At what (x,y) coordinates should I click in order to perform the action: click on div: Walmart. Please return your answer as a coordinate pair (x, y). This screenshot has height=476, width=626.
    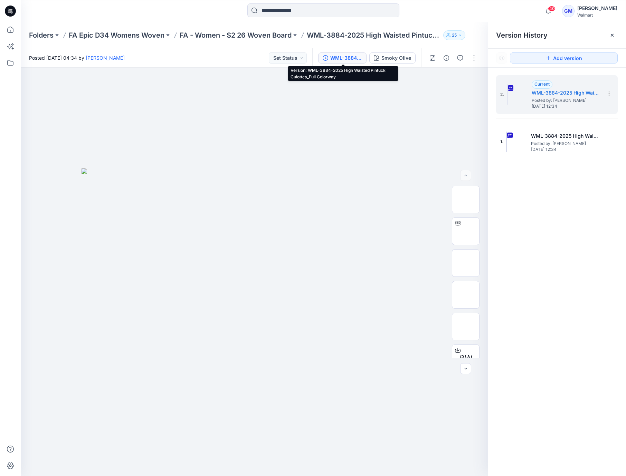
    Looking at the image, I should click on (597, 15).